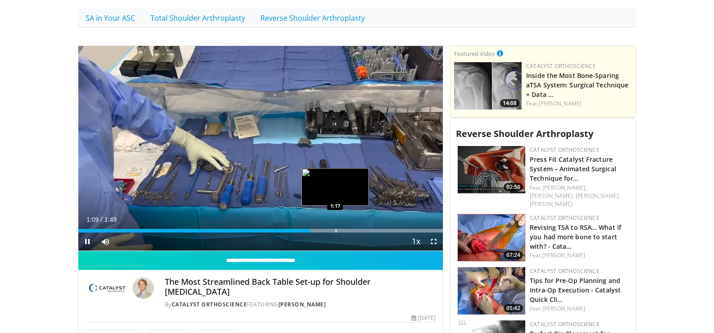 The width and height of the screenshot is (714, 333). Describe the element at coordinates (577, 85) in the screenshot. I see `a: Inside the Most Bone-Sparing aTSA System: Surgical Technique + Data …` at that location.